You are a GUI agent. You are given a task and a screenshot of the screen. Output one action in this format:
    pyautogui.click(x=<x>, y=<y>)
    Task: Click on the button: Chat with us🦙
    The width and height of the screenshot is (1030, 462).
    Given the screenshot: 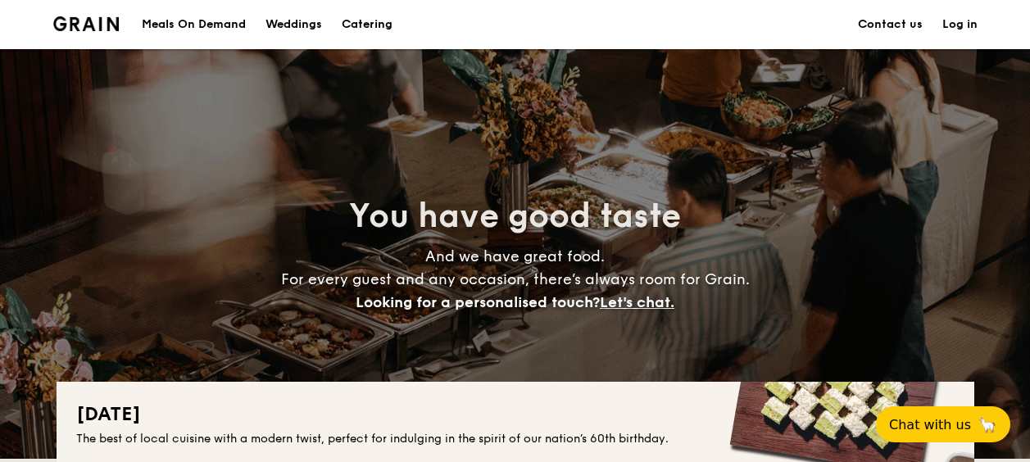 What is the action you would take?
    pyautogui.click(x=943, y=424)
    